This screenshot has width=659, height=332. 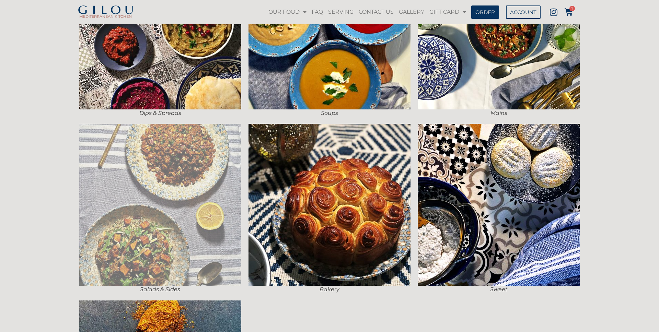 I want to click on a: GIFT CARD, so click(x=447, y=12).